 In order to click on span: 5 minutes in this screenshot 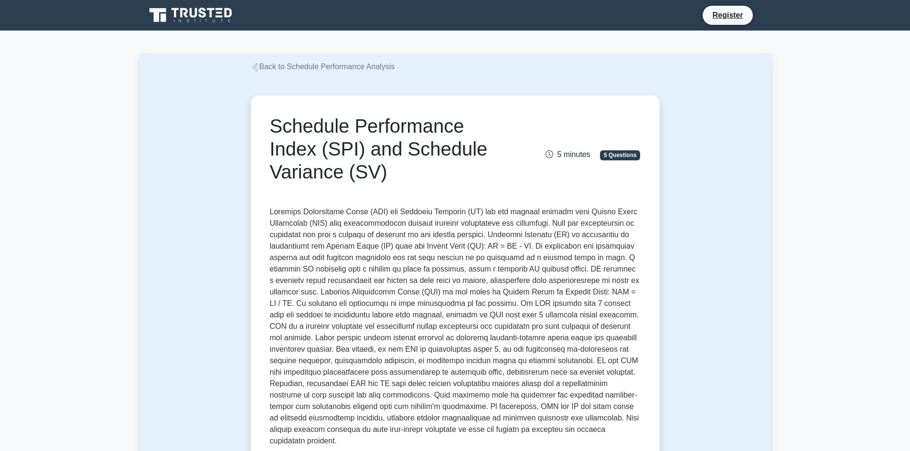, I will do `click(567, 154)`.